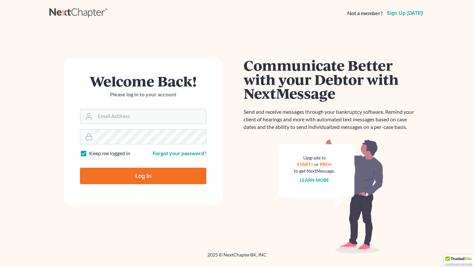 This screenshot has width=474, height=267. What do you see at coordinates (314, 171) in the screenshot?
I see `div: to get NextMessage.` at bounding box center [314, 171].